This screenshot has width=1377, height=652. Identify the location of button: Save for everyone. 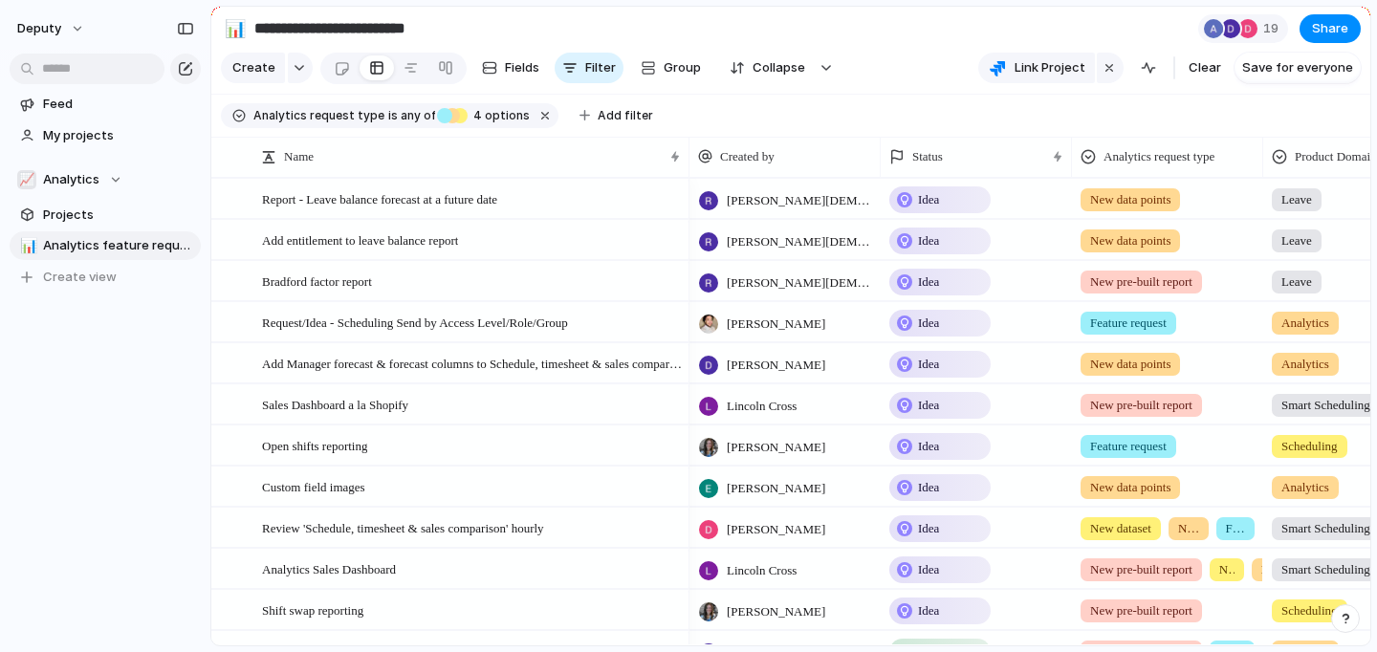
(1298, 68).